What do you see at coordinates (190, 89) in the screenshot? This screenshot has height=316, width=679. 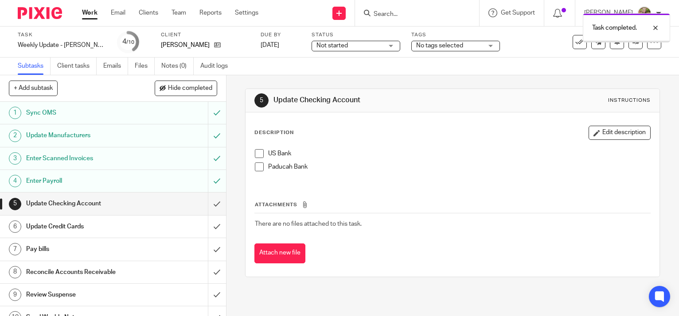 I see `span: Hide completed` at bounding box center [190, 89].